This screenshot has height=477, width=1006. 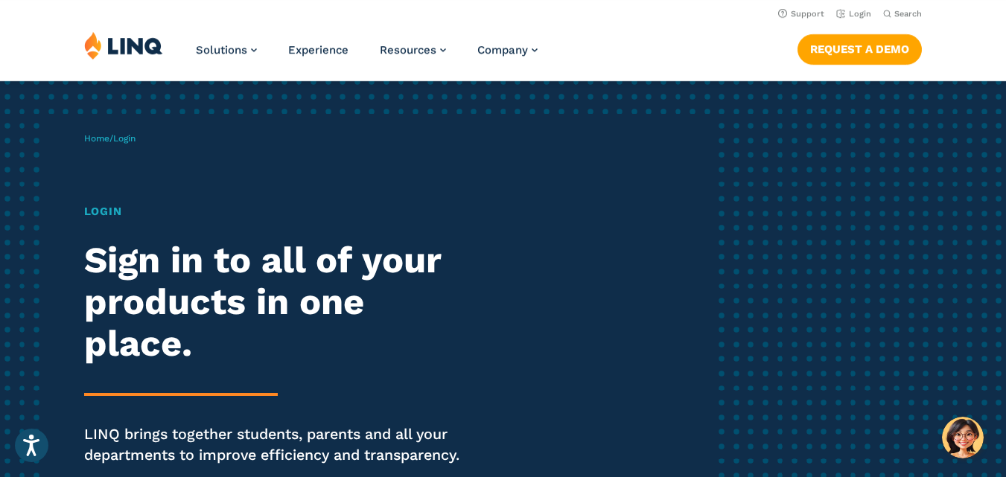 I want to click on span: Experience, so click(x=318, y=50).